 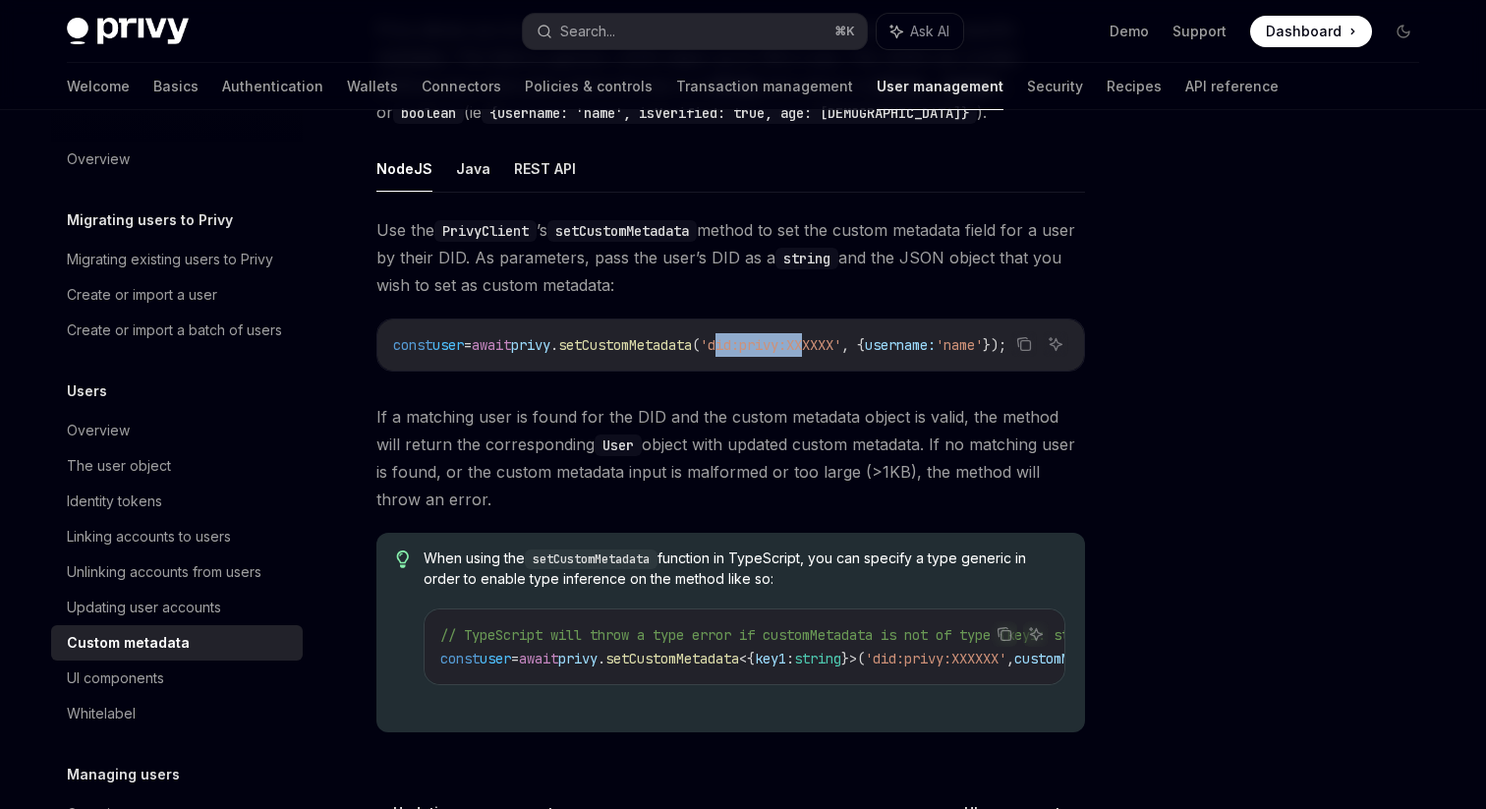 What do you see at coordinates (473, 168) in the screenshot?
I see `button: Java` at bounding box center [473, 168].